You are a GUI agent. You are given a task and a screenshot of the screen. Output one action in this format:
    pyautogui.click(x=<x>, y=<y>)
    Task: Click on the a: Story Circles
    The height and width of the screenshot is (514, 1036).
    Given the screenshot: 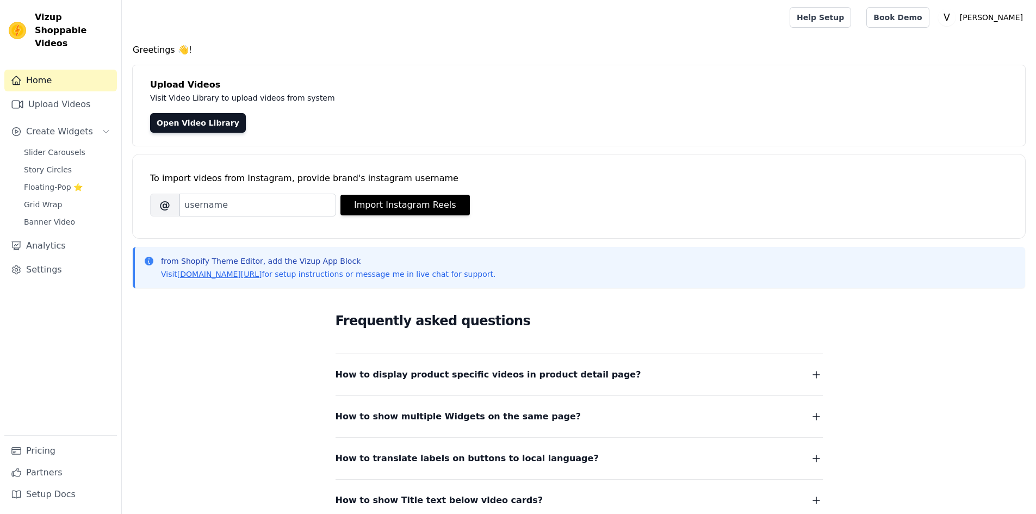 What is the action you would take?
    pyautogui.click(x=67, y=170)
    